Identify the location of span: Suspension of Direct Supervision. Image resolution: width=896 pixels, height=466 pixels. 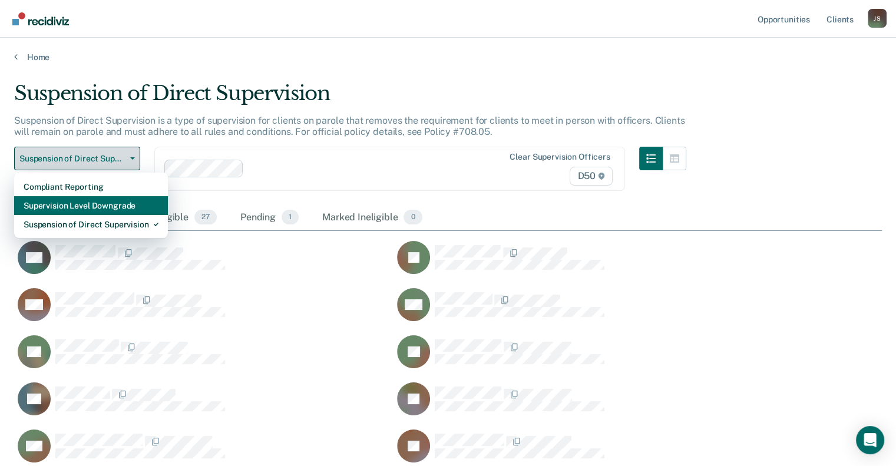
(72, 158).